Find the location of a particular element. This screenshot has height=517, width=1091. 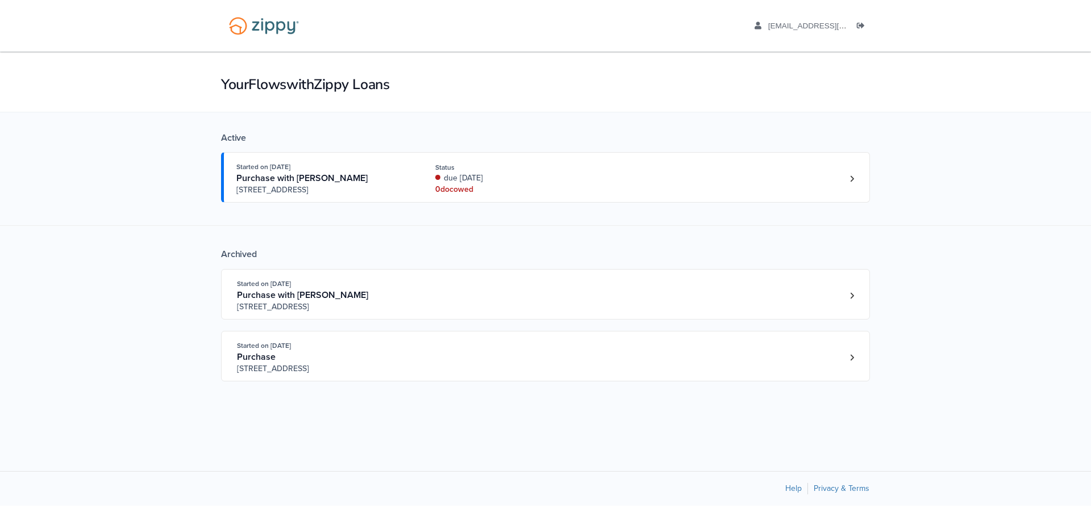

h1: Your Flows with Zippy Loans is located at coordinates (545, 85).